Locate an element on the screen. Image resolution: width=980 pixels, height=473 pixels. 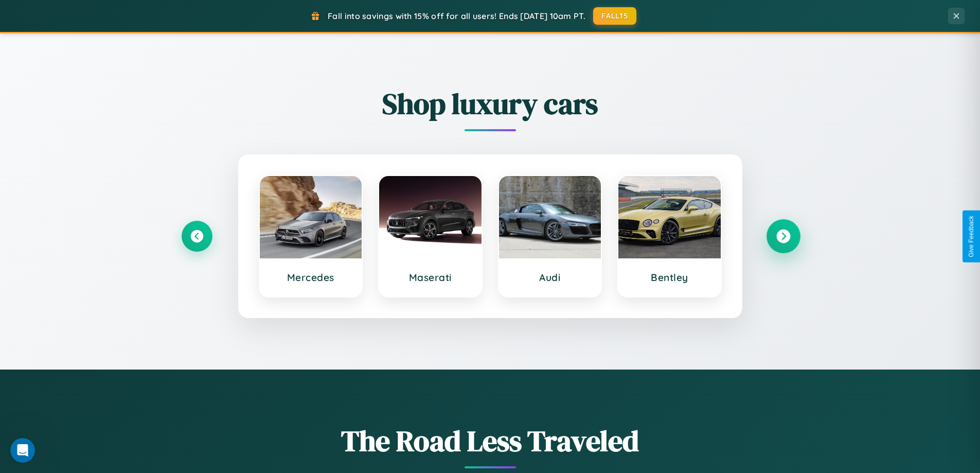
h3: Audi is located at coordinates (550, 277).